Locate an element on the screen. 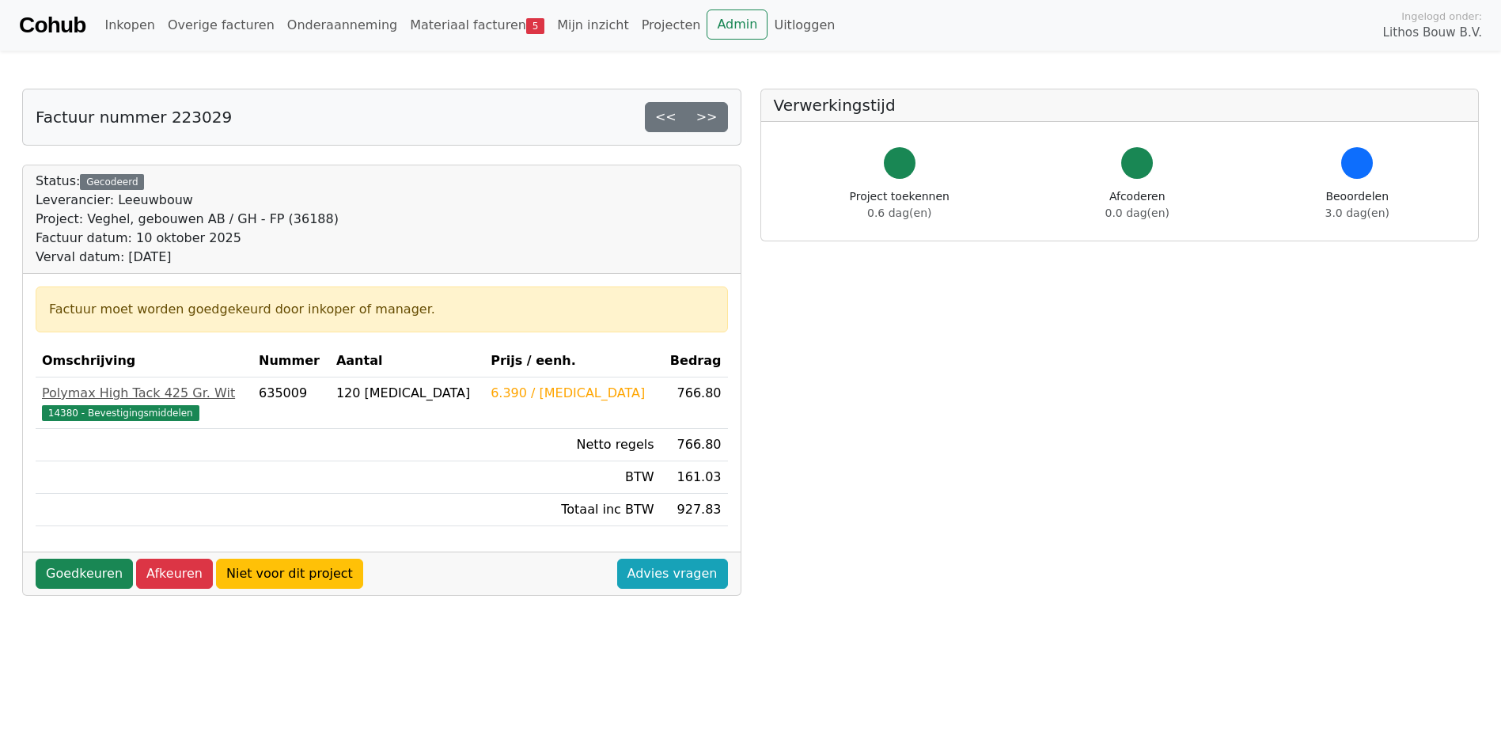  h5: Factuur nummer 223029 is located at coordinates (134, 117).